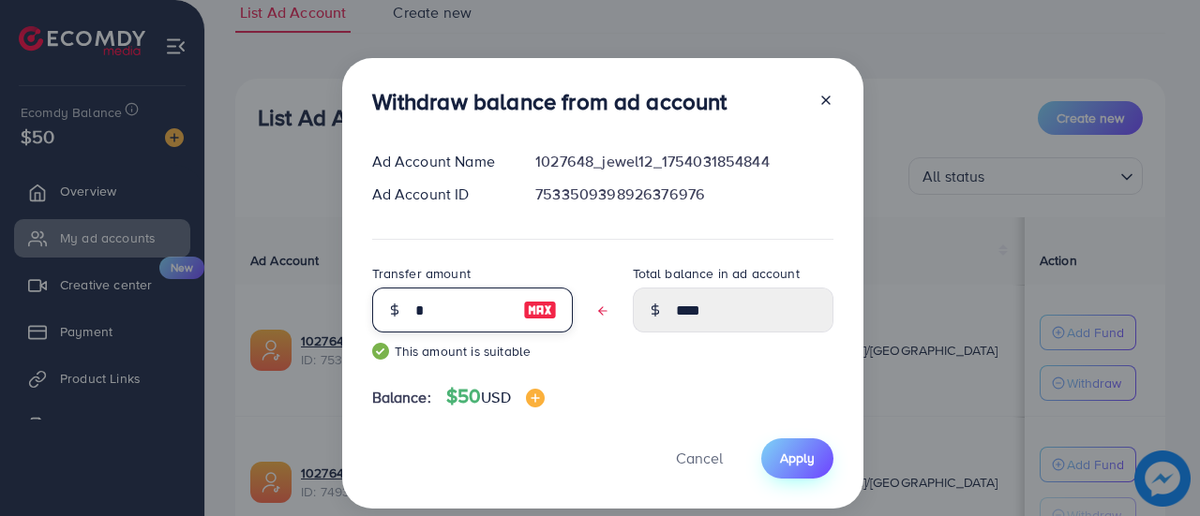 The height and width of the screenshot is (516, 1200). I want to click on span: Cancel, so click(699, 458).